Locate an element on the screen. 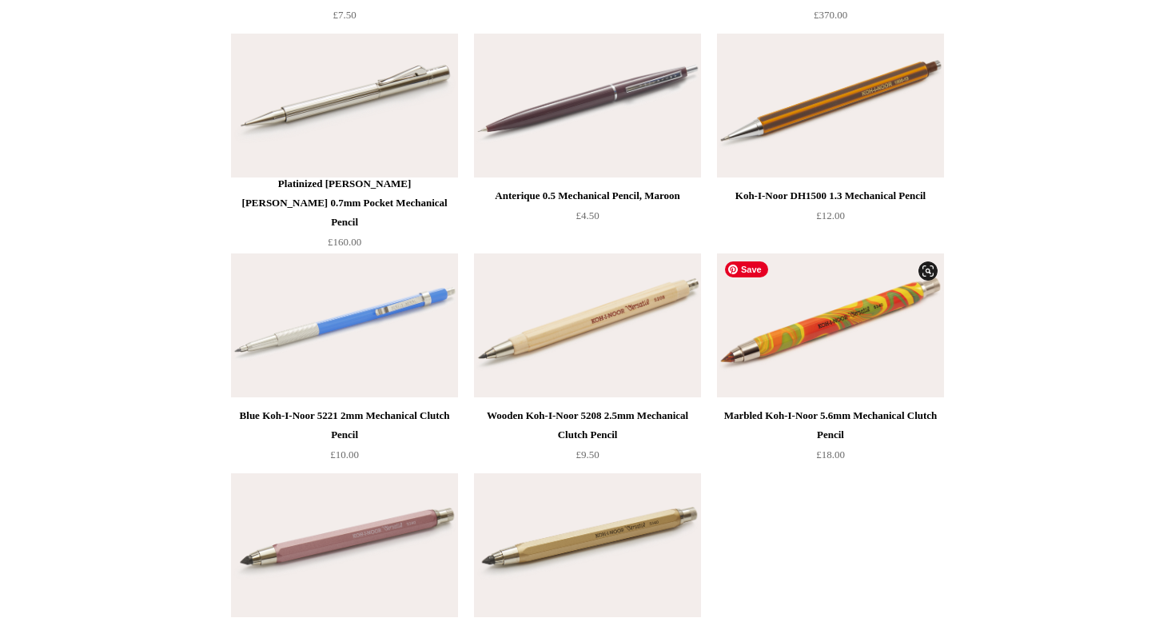 The height and width of the screenshot is (618, 1175). span: £7.50 is located at coordinates (344, 14).